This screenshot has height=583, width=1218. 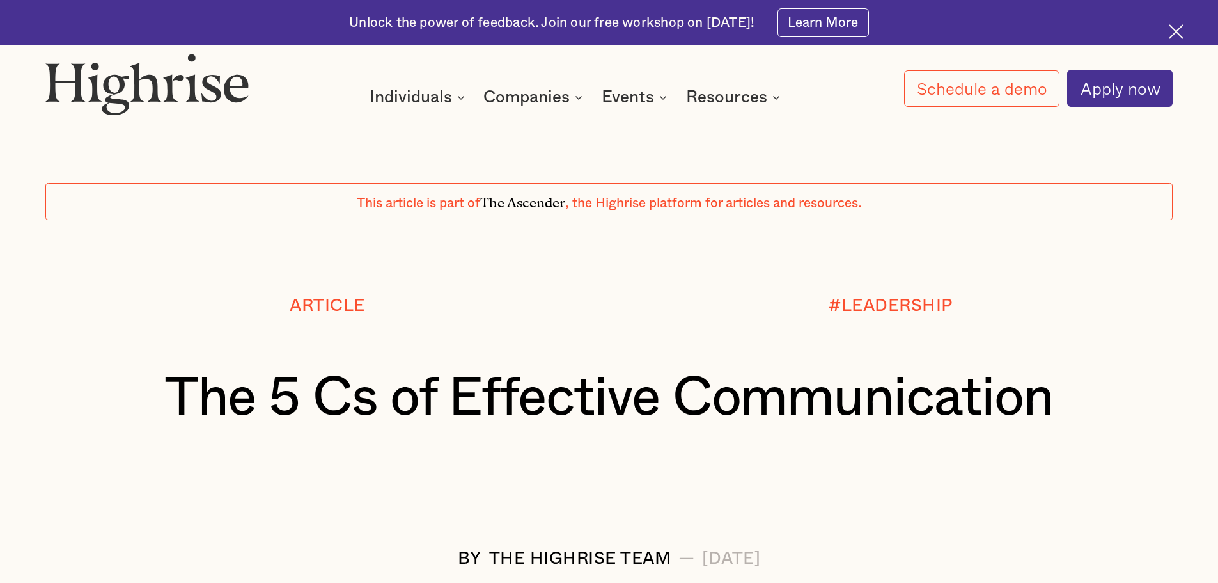 What do you see at coordinates (1176, 31) in the screenshot?
I see `img: Cross icon` at bounding box center [1176, 31].